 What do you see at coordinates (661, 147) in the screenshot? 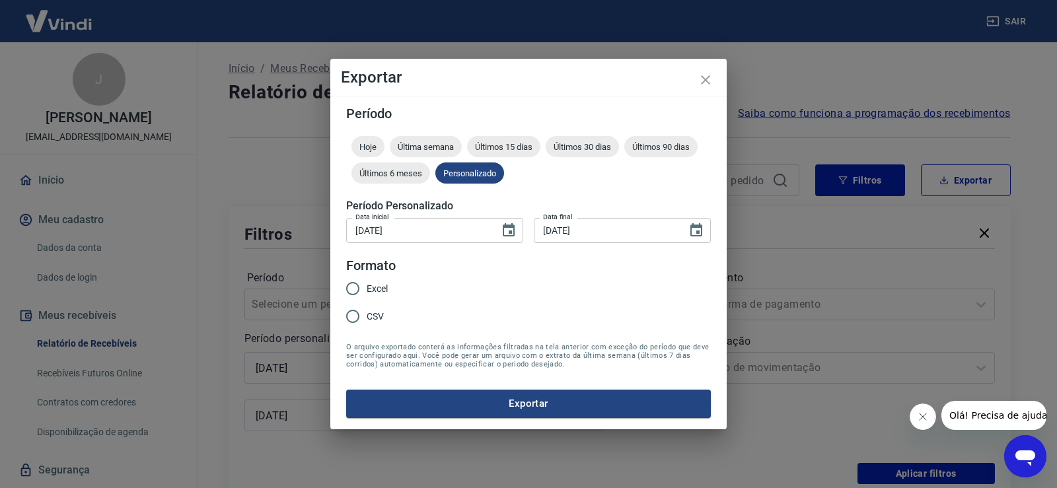
I see `span: Últimos 90 dias` at bounding box center [661, 147].